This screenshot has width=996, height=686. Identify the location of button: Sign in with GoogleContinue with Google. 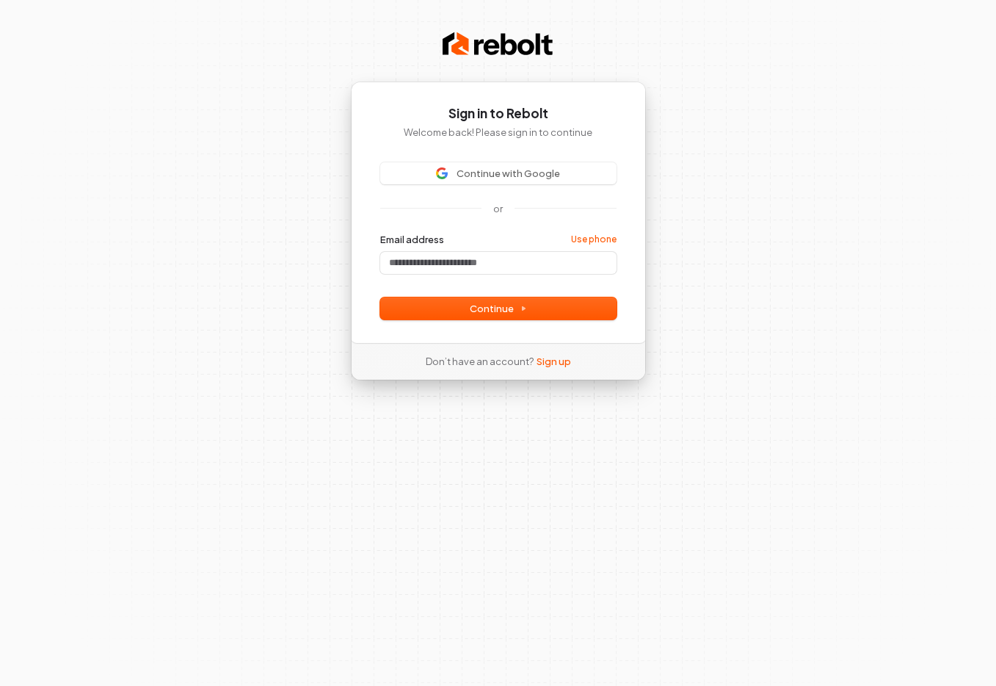
(499, 173).